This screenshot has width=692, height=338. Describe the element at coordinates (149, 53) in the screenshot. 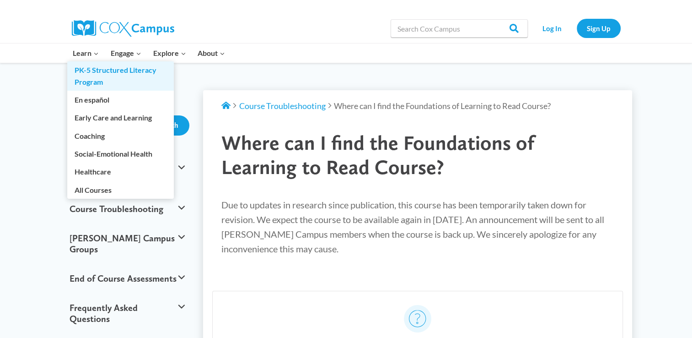

I see `nav: Primary Navigation` at that location.